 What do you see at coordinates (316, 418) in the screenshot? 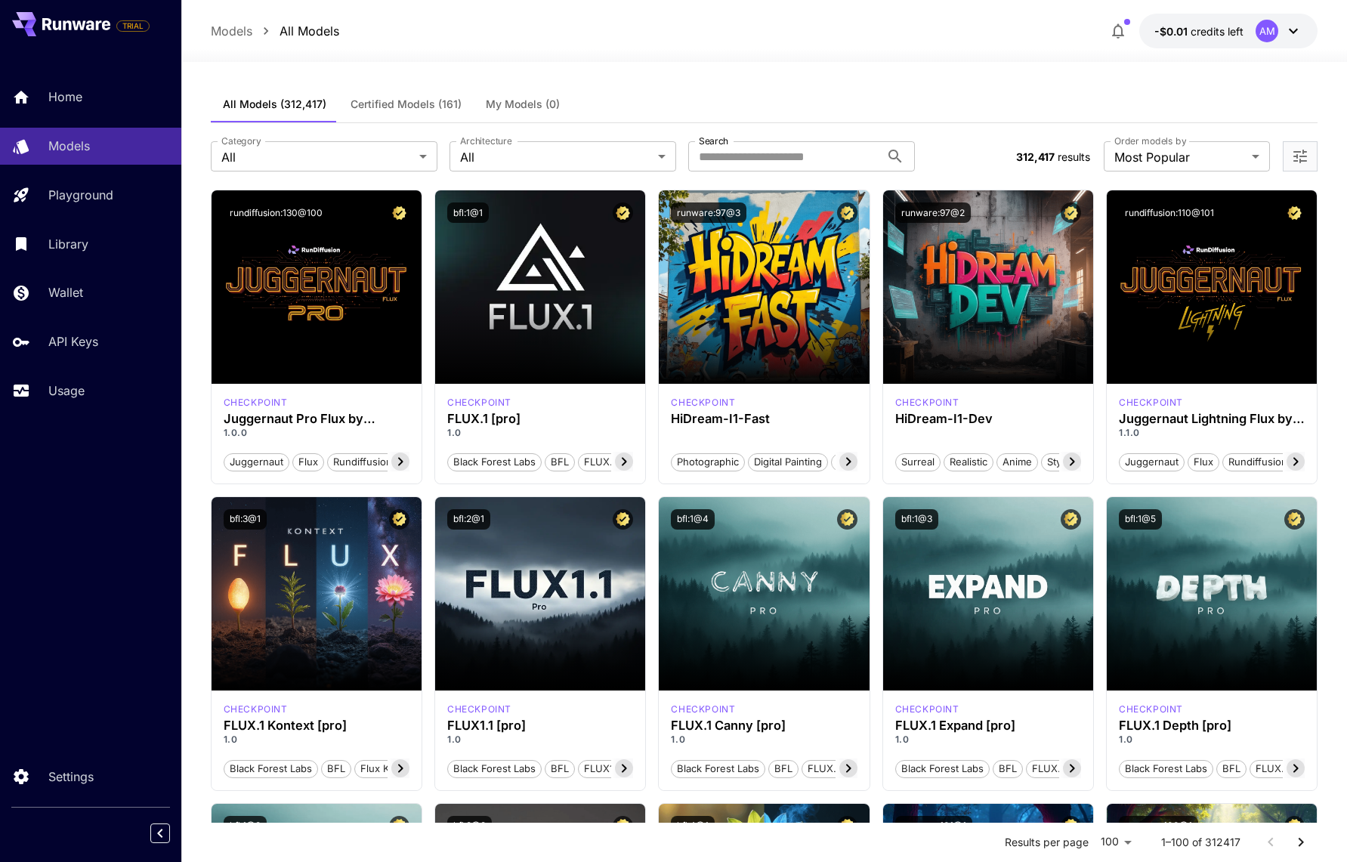
I see `div: Juggernaut Pro Flux by RunDiffusion` at bounding box center [316, 418].